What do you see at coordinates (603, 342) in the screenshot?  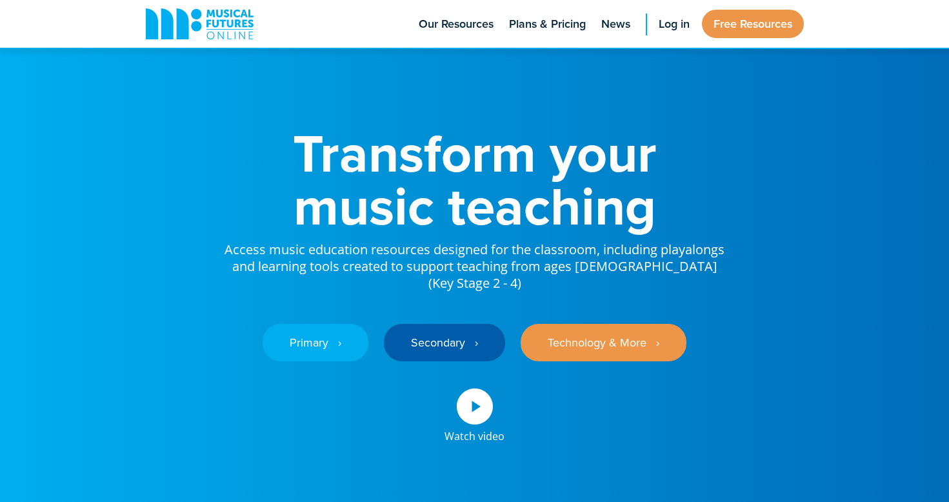 I see `a: Technology & More ‎‏‏‎ ‎ ›` at bounding box center [603, 342].